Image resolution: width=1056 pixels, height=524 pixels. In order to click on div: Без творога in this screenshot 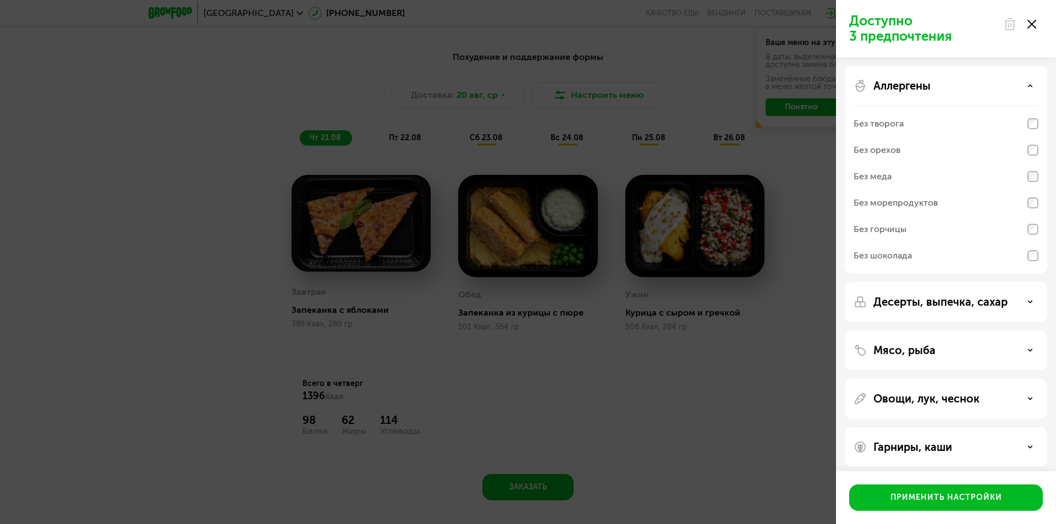, I will do `click(878, 124)`.